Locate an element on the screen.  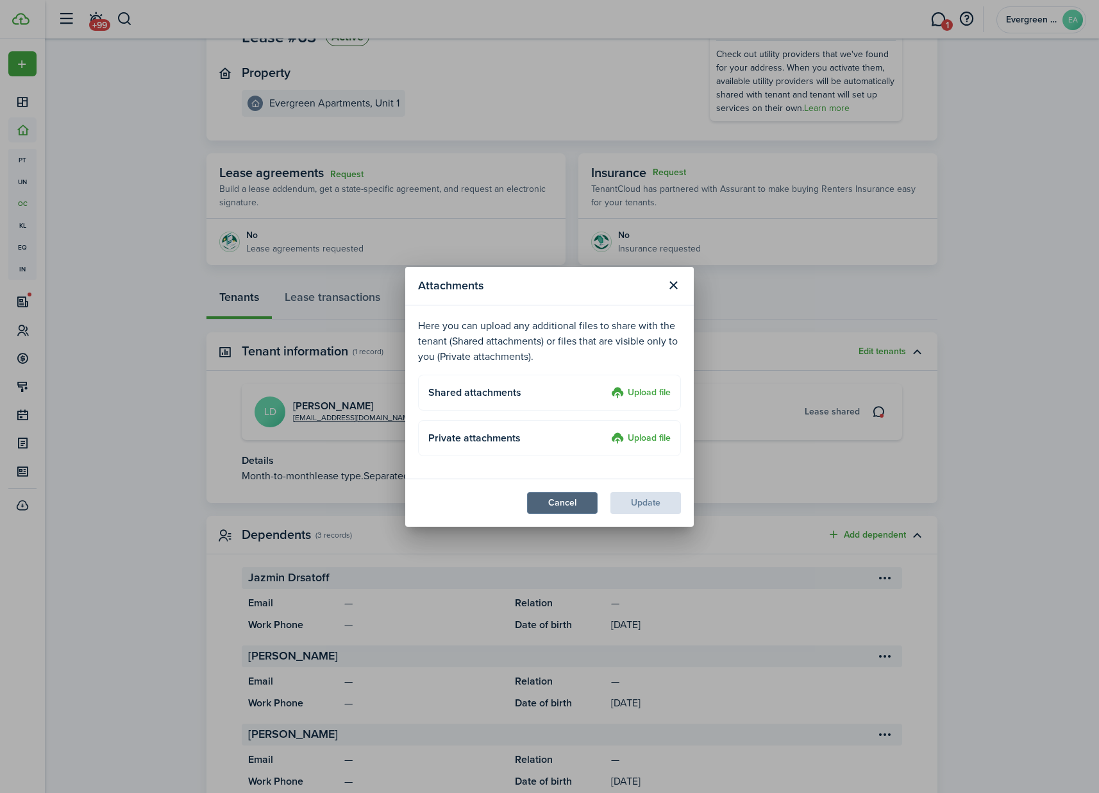
button: Cancel is located at coordinates (562, 503).